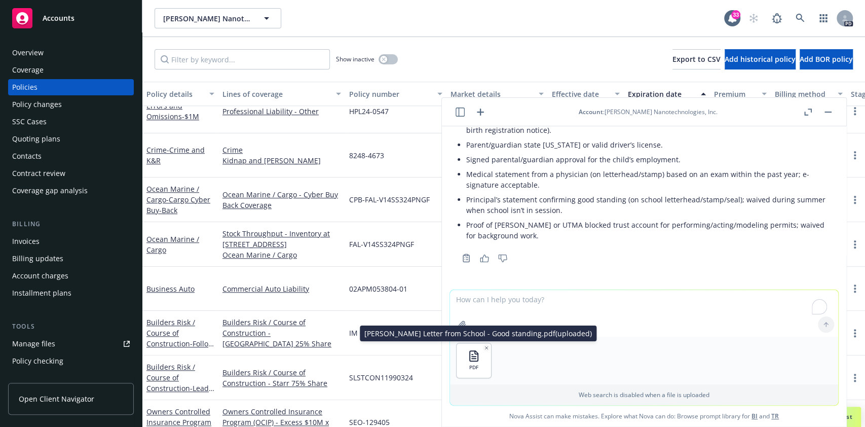 The width and height of the screenshot is (865, 427). I want to click on svg: Copy to clipboard, so click(466, 258).